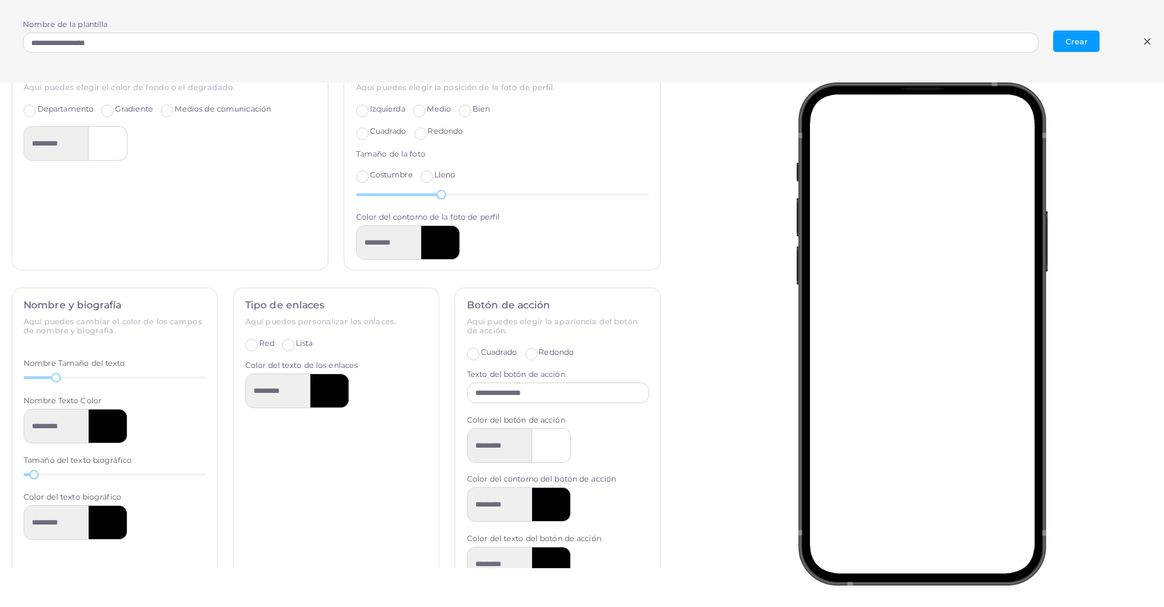 The height and width of the screenshot is (607, 1164). I want to click on font: Gradiente, so click(134, 109).